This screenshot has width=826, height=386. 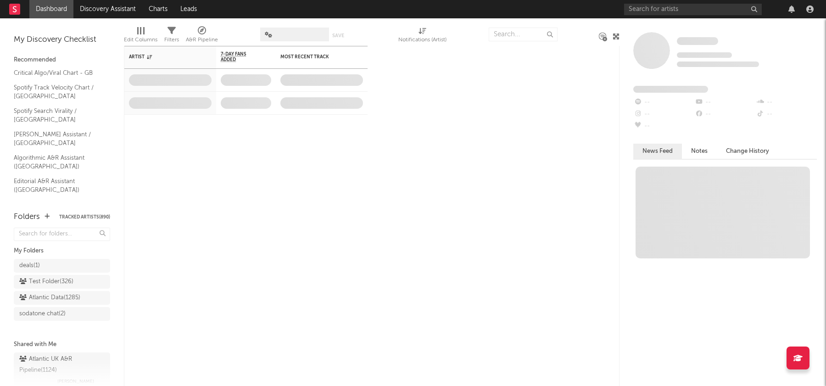 What do you see at coordinates (163, 57) in the screenshot?
I see `div: Artist` at bounding box center [163, 57].